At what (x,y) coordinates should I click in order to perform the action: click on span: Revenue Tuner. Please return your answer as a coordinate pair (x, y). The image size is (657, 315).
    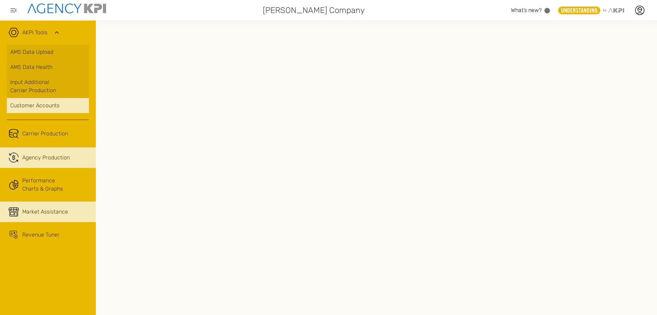
    Looking at the image, I should click on (41, 234).